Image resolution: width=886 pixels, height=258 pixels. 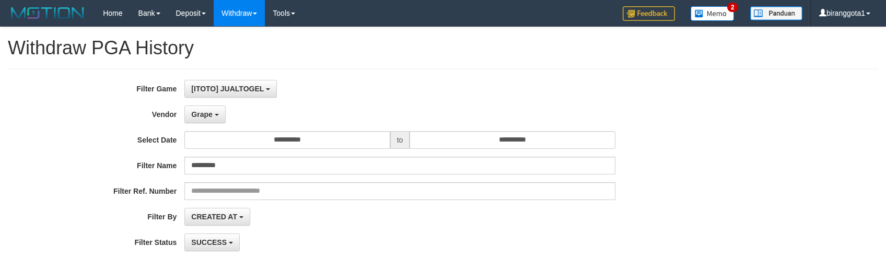 I want to click on span: CREATED AT, so click(x=214, y=217).